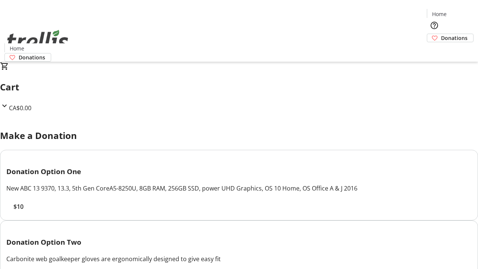 The width and height of the screenshot is (478, 269). Describe the element at coordinates (239, 259) in the screenshot. I see `div: Carbonite web goalkeeper gloves are ergonomically designed to give easy fit` at that location.